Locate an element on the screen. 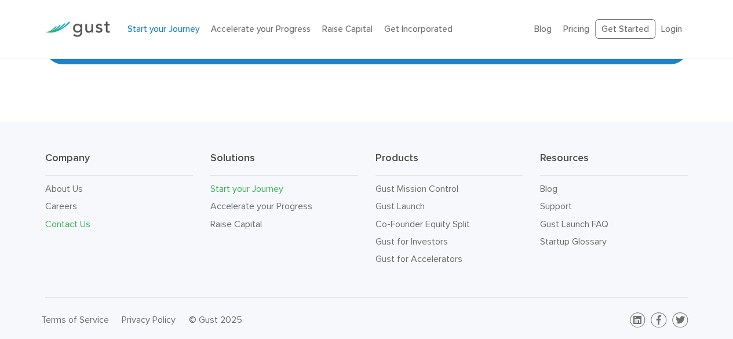 This screenshot has width=733, height=339. a: About Us is located at coordinates (64, 188).